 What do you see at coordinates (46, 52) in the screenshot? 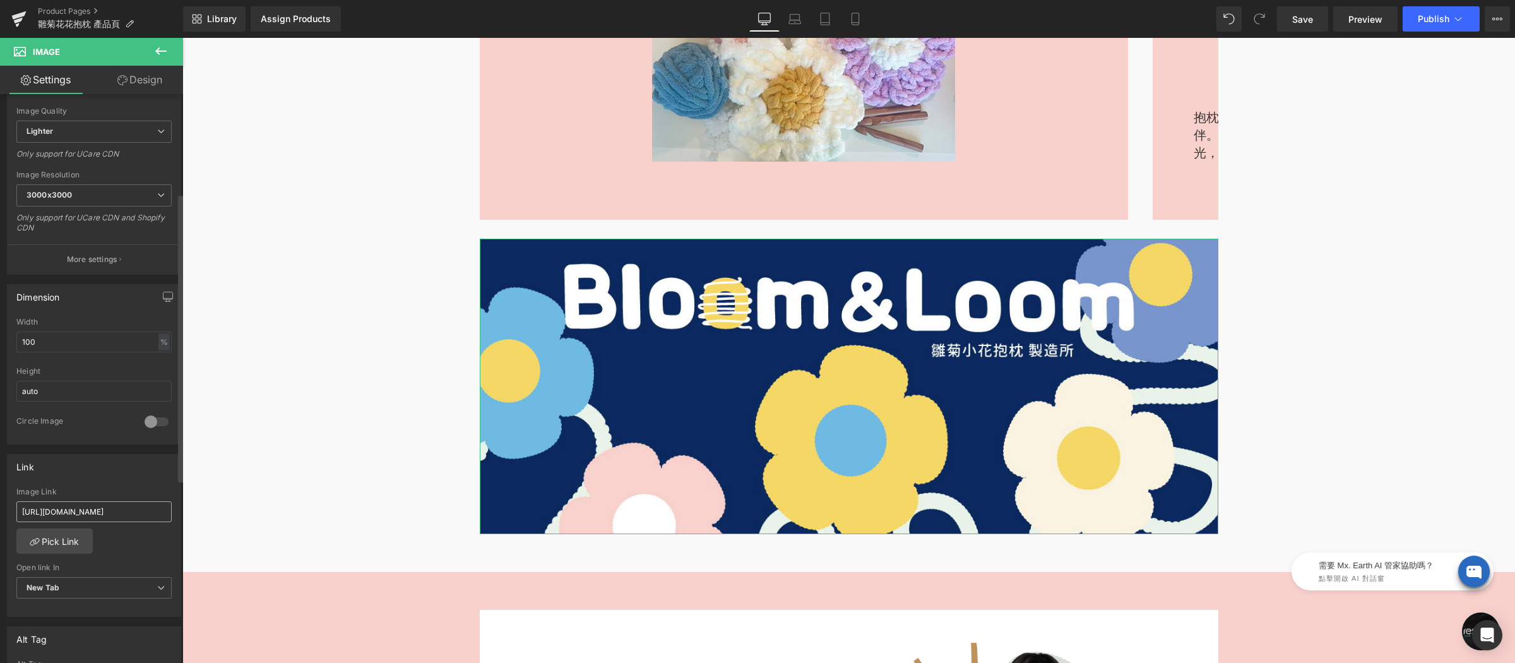
I see `span: Image` at bounding box center [46, 52].